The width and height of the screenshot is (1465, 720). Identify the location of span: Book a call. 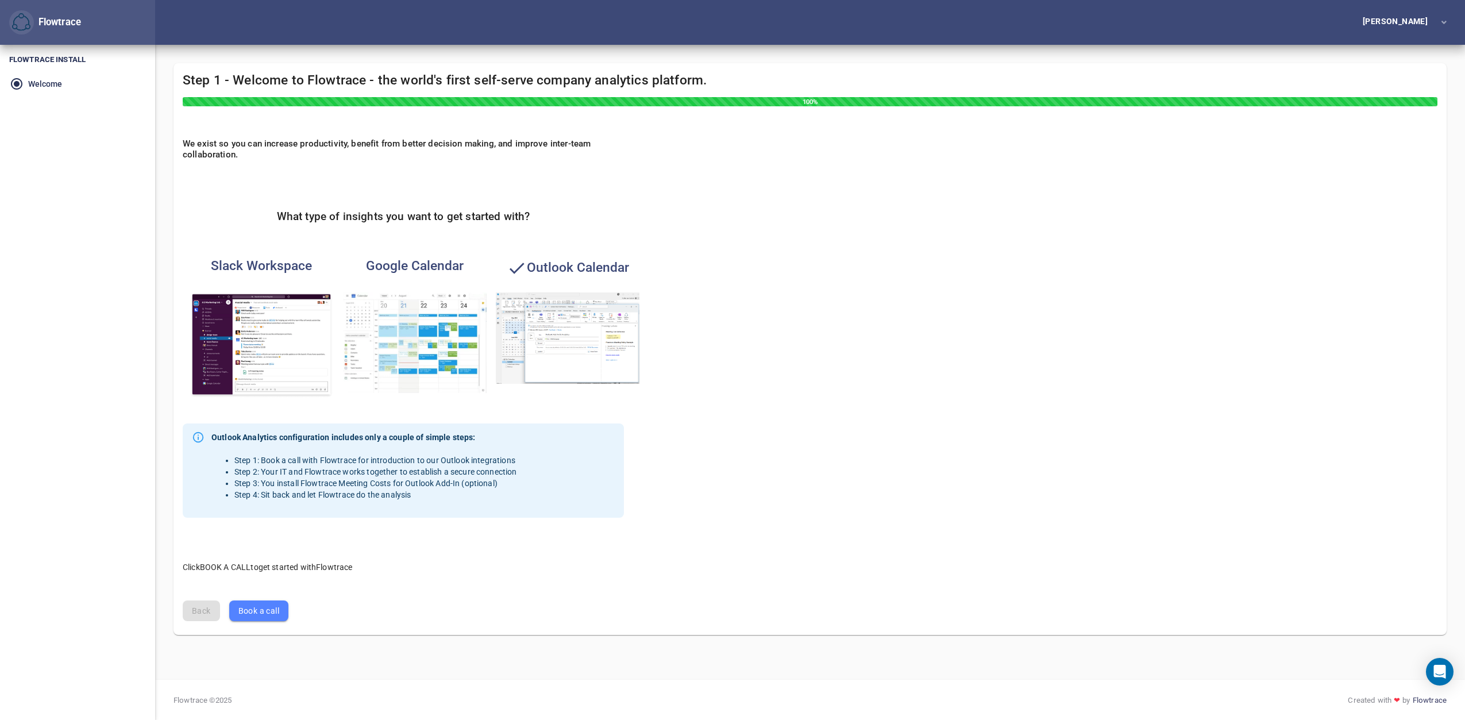
(259, 611).